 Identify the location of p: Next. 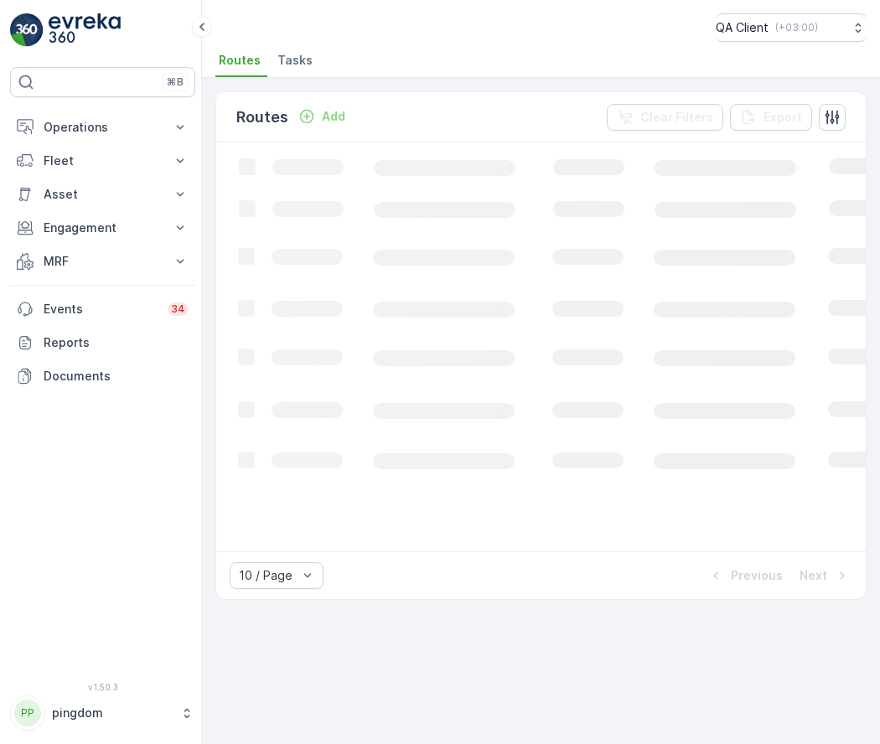
(813, 576).